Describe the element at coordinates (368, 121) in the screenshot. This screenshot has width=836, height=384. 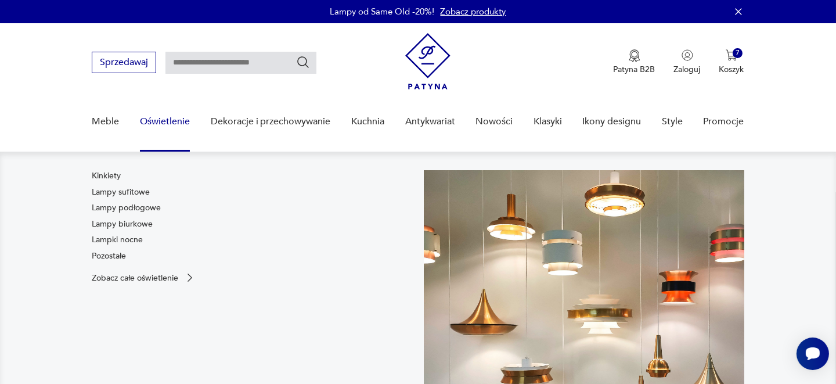
I see `a: Kuchnia` at that location.